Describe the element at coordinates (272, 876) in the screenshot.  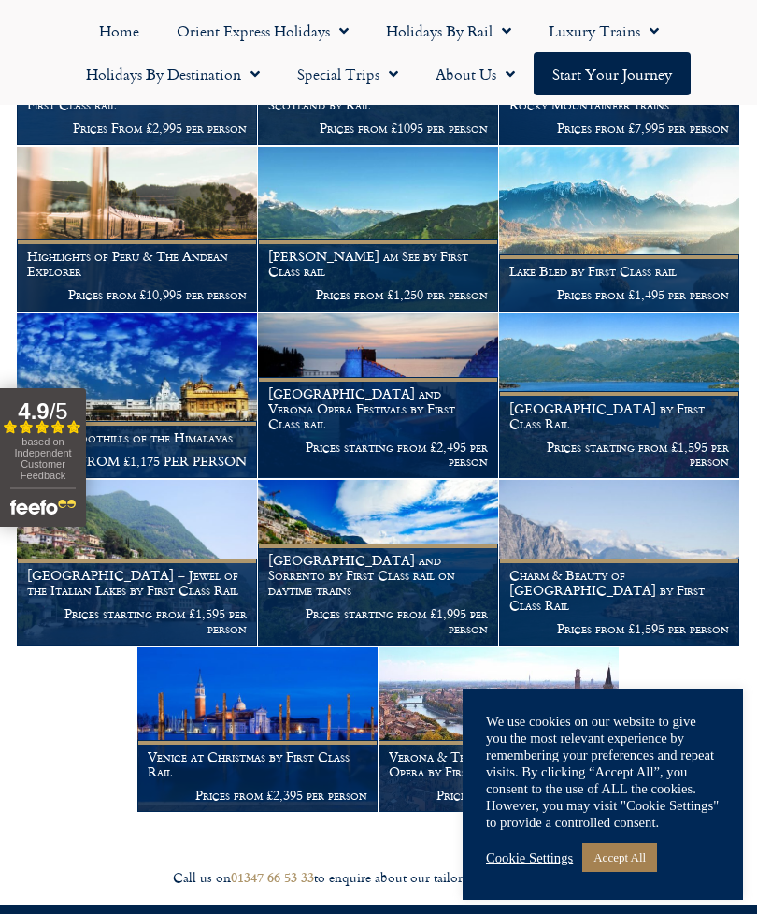
I see `a: 01347 66 53 33` at that location.